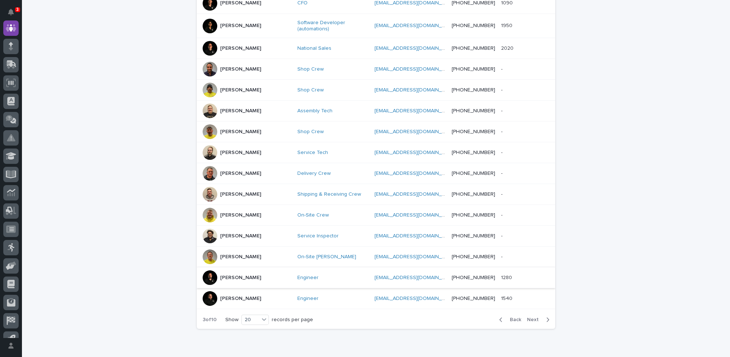 This screenshot has height=357, width=730. I want to click on button: Next, so click(539, 320).